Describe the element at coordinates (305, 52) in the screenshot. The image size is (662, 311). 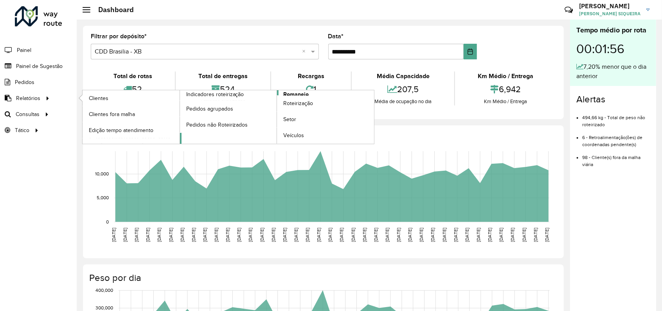
I see `span: Clear all` at that location.